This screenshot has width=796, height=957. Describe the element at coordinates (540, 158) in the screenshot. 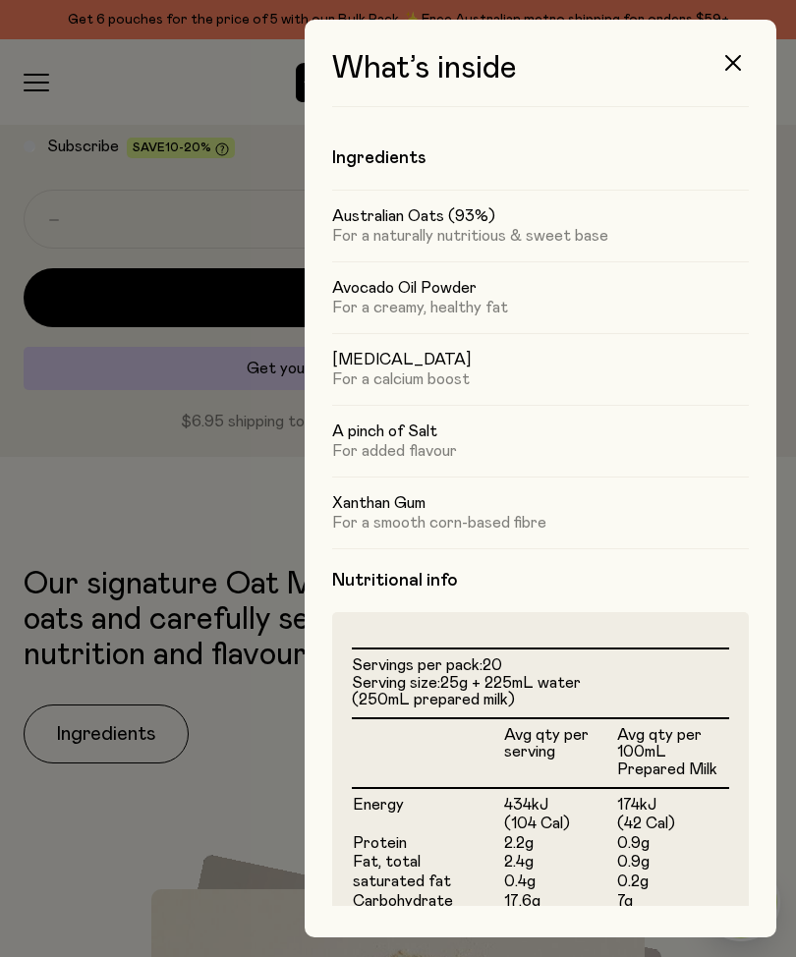

I see `h4: Ingredients` at that location.